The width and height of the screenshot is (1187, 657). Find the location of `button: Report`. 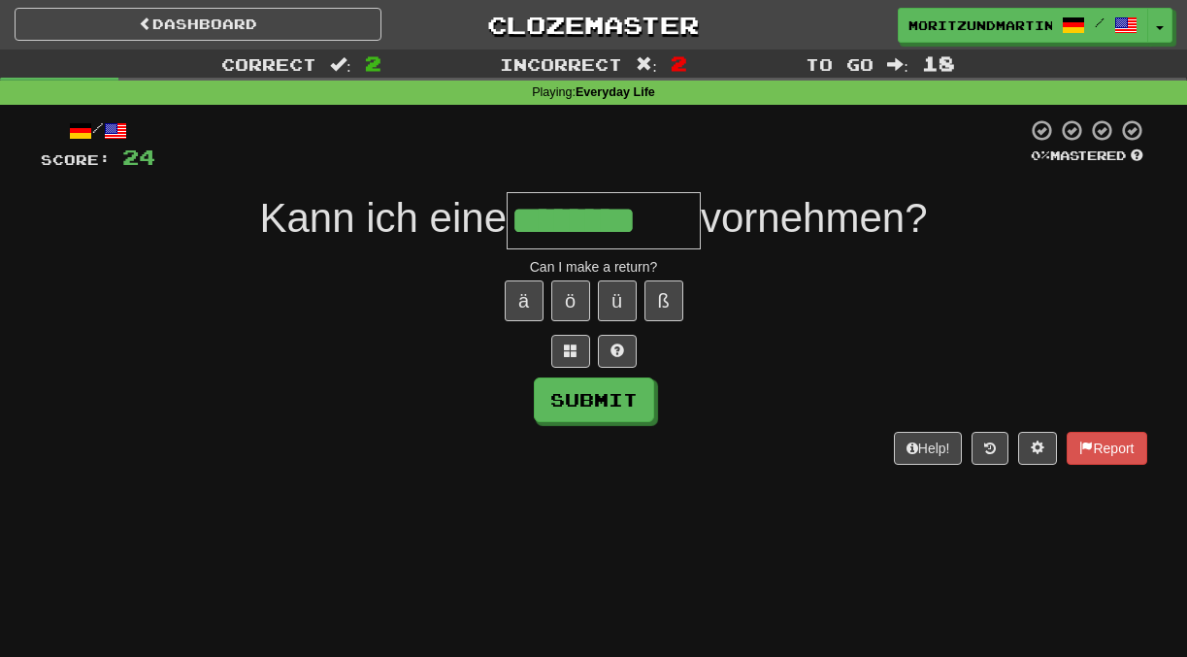

button: Report is located at coordinates (1106, 448).